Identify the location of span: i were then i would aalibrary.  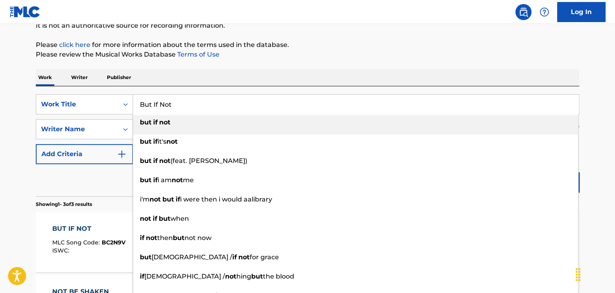
(226, 199).